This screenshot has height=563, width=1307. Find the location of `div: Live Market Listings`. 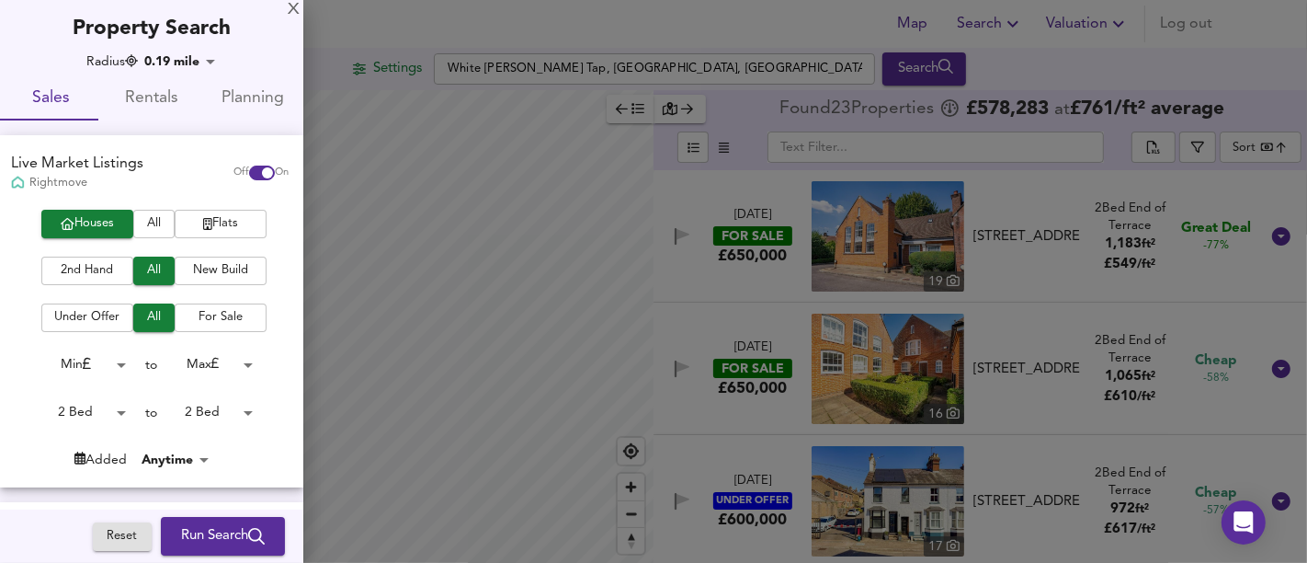

div: Live Market Listings is located at coordinates (77, 164).